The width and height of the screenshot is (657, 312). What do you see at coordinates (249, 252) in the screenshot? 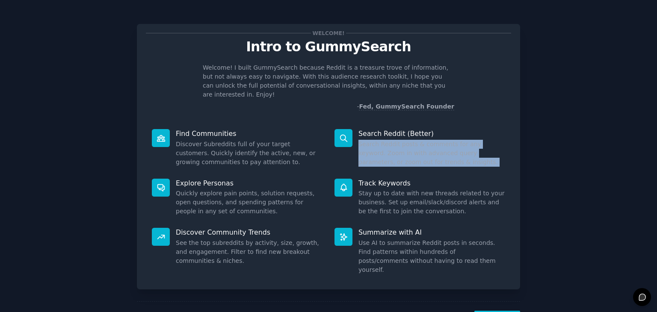
I see `dd: See the top subreddits by activity, size, growth, and engagement. Filter to find new breakout com...` at bounding box center [249, 252].